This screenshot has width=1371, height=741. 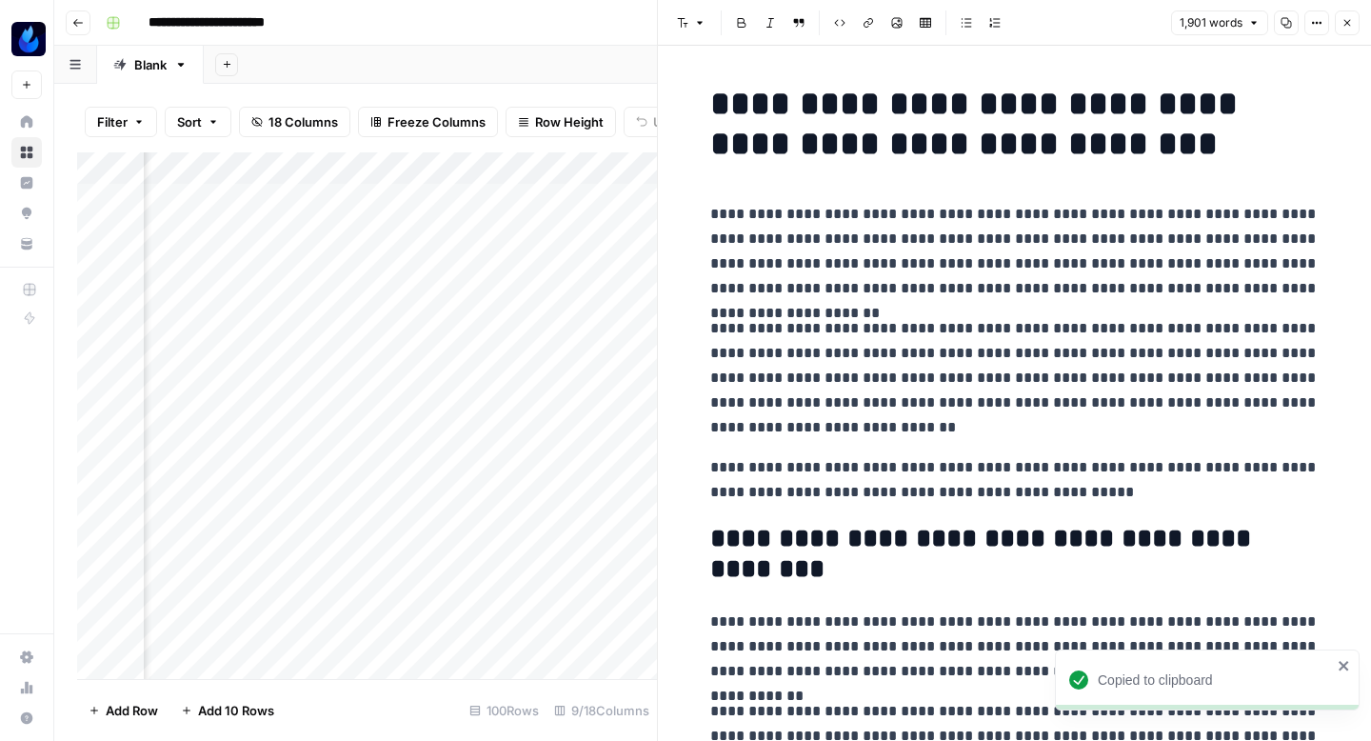 I want to click on a: Home, so click(x=27, y=122).